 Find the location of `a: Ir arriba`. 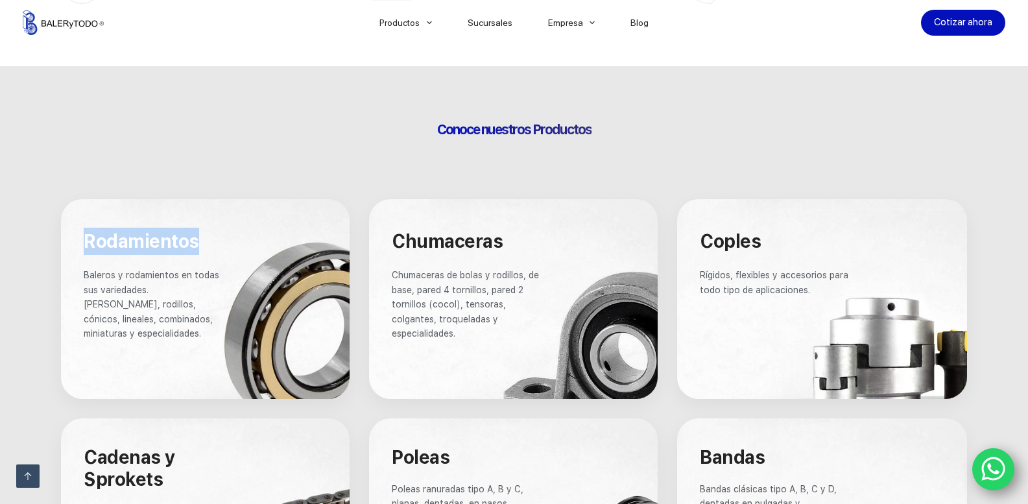

a: Ir arriba is located at coordinates (28, 476).